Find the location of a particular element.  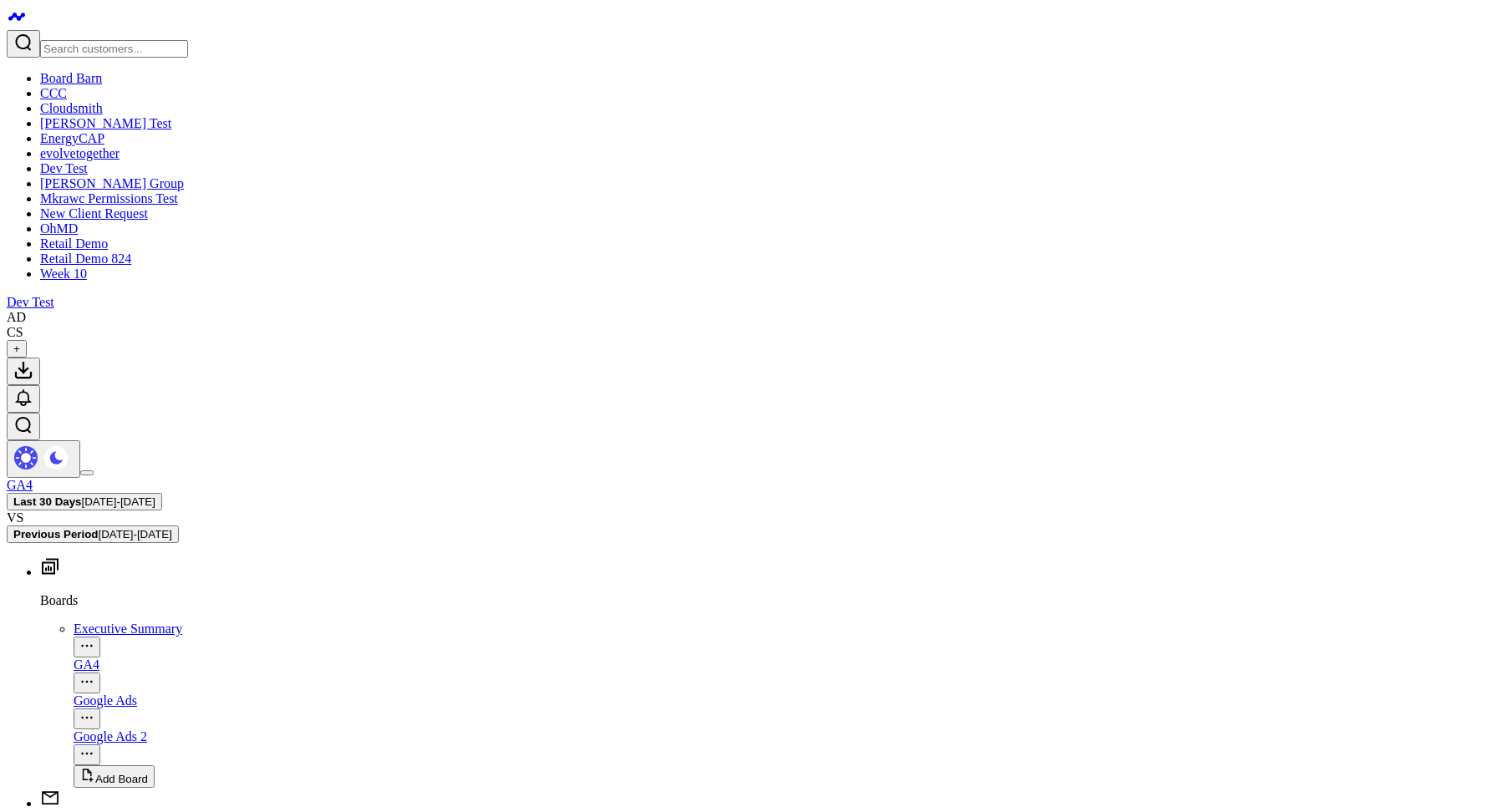

b: Last 30 Days is located at coordinates (47, 501).